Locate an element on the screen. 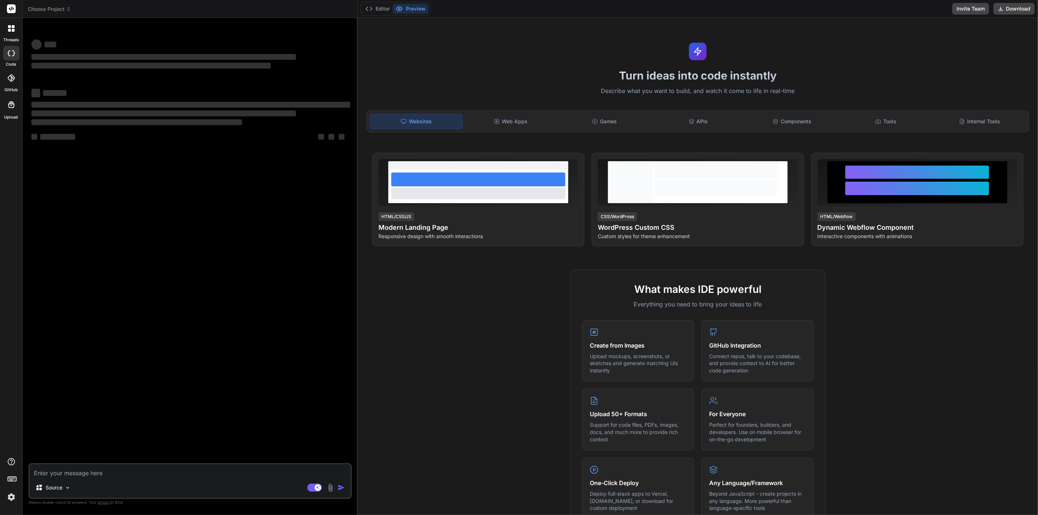 The height and width of the screenshot is (515, 1038). img: icon is located at coordinates (341, 488).